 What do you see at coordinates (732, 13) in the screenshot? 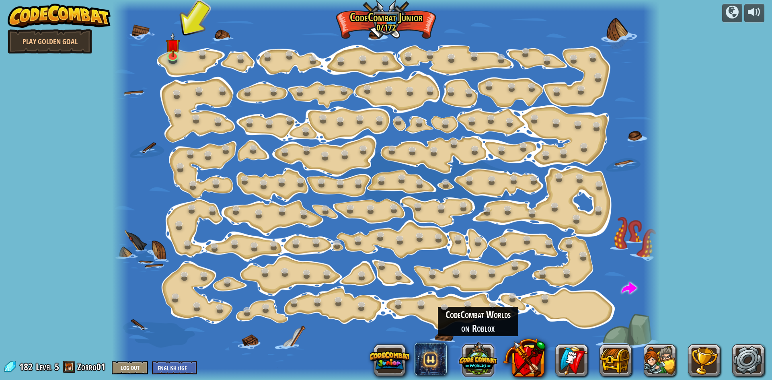
I see `button: Campaigns` at bounding box center [732, 13].